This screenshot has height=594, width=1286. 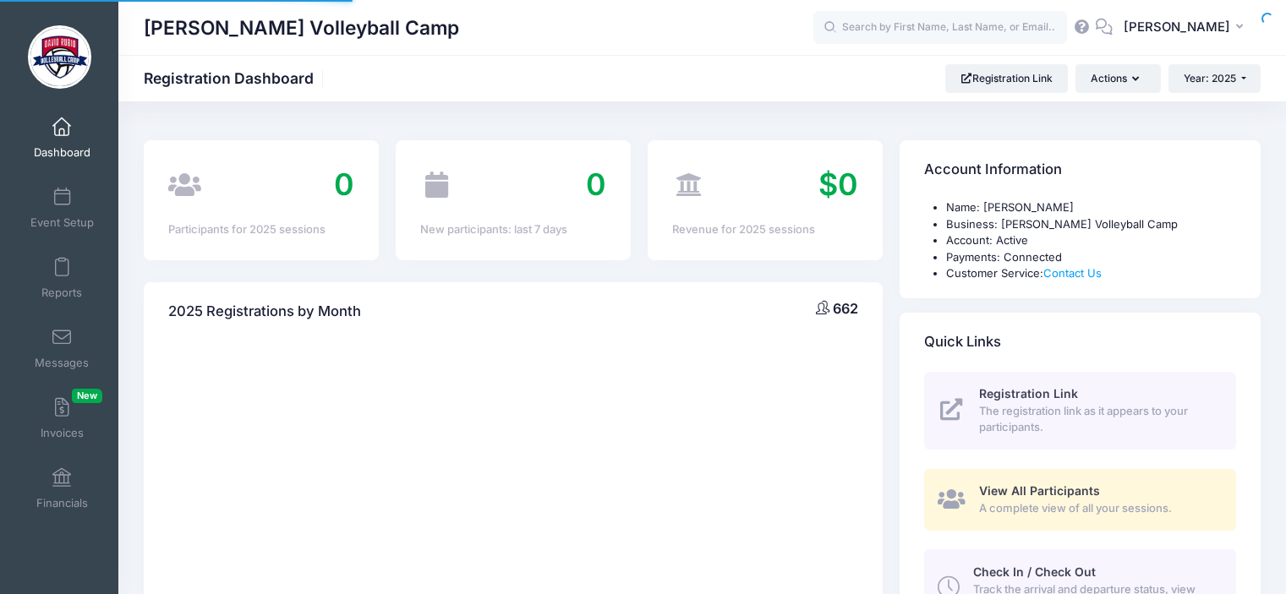 What do you see at coordinates (1098, 509) in the screenshot?
I see `span: A complete view of all your sessions.` at bounding box center [1098, 509].